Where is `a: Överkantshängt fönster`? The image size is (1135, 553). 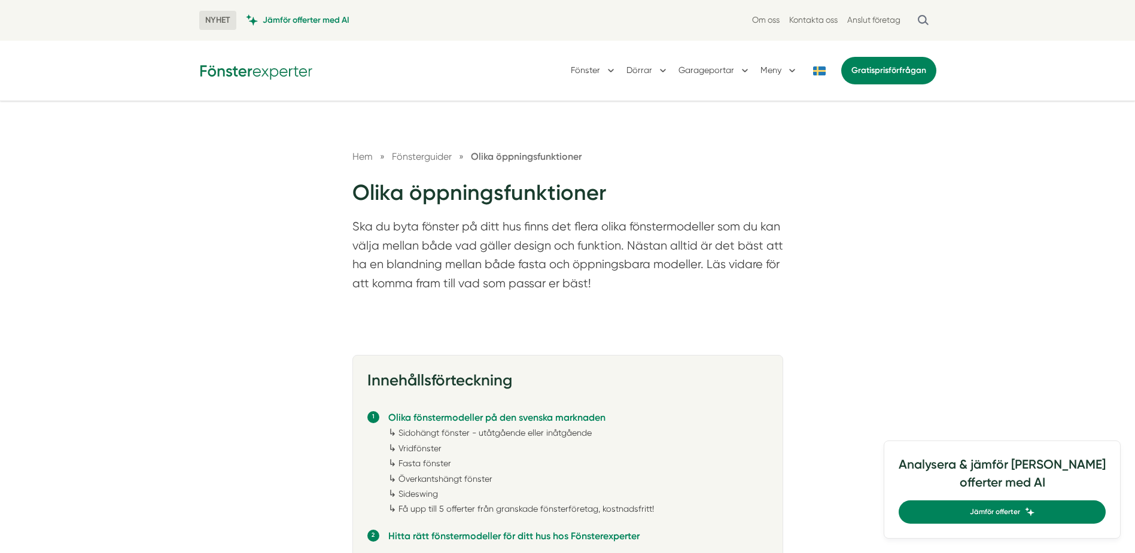
a: Överkantshängt fönster is located at coordinates (445, 479).